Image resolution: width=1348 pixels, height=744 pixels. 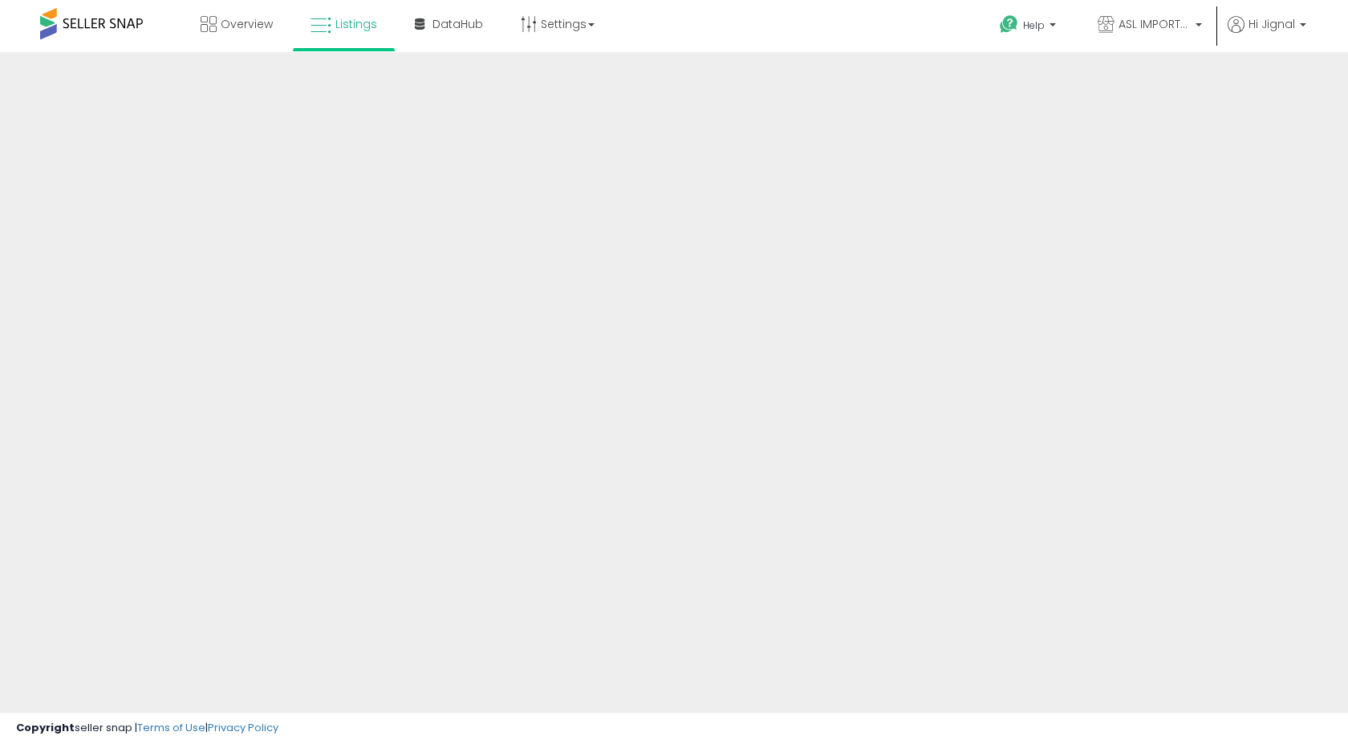 What do you see at coordinates (1154, 24) in the screenshot?
I see `span: ASL IMPORTED` at bounding box center [1154, 24].